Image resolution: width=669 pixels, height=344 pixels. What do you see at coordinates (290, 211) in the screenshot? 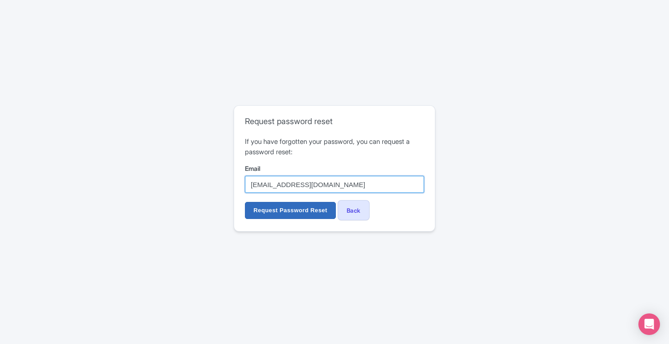
I see `input: Request Password Reset` at bounding box center [290, 211].